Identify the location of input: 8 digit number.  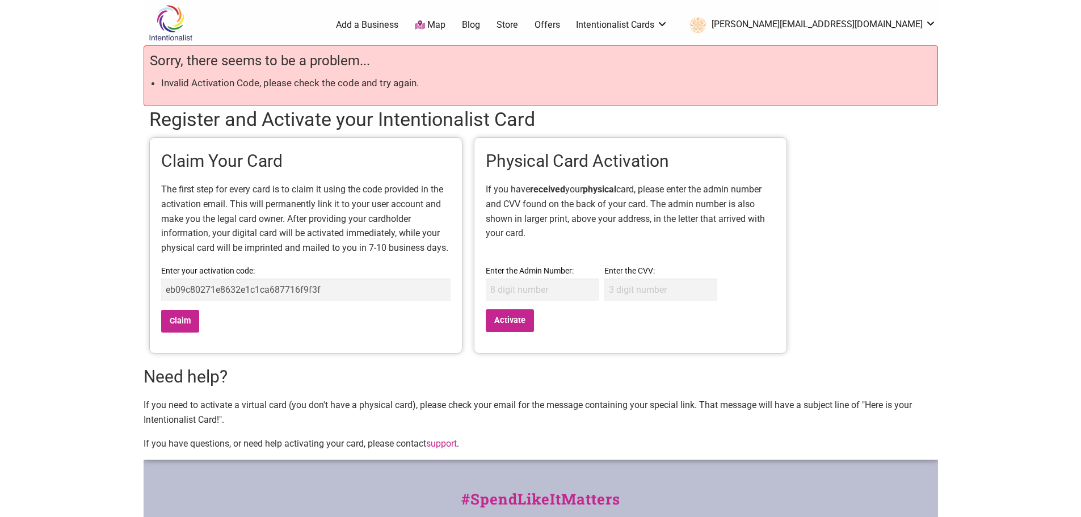
(542, 289).